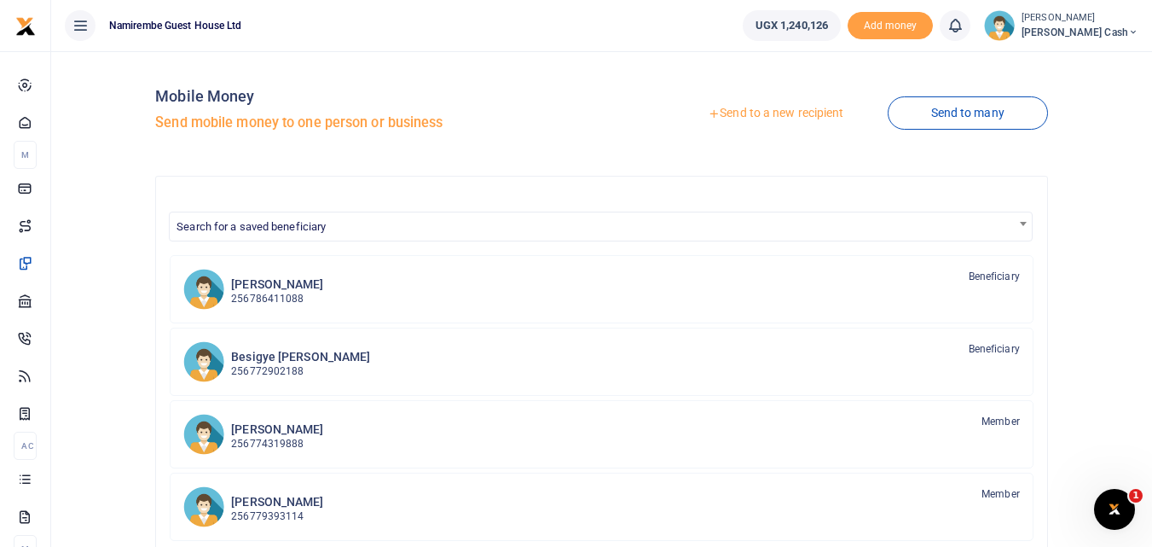  I want to click on a: Send to a new recipient, so click(775, 113).